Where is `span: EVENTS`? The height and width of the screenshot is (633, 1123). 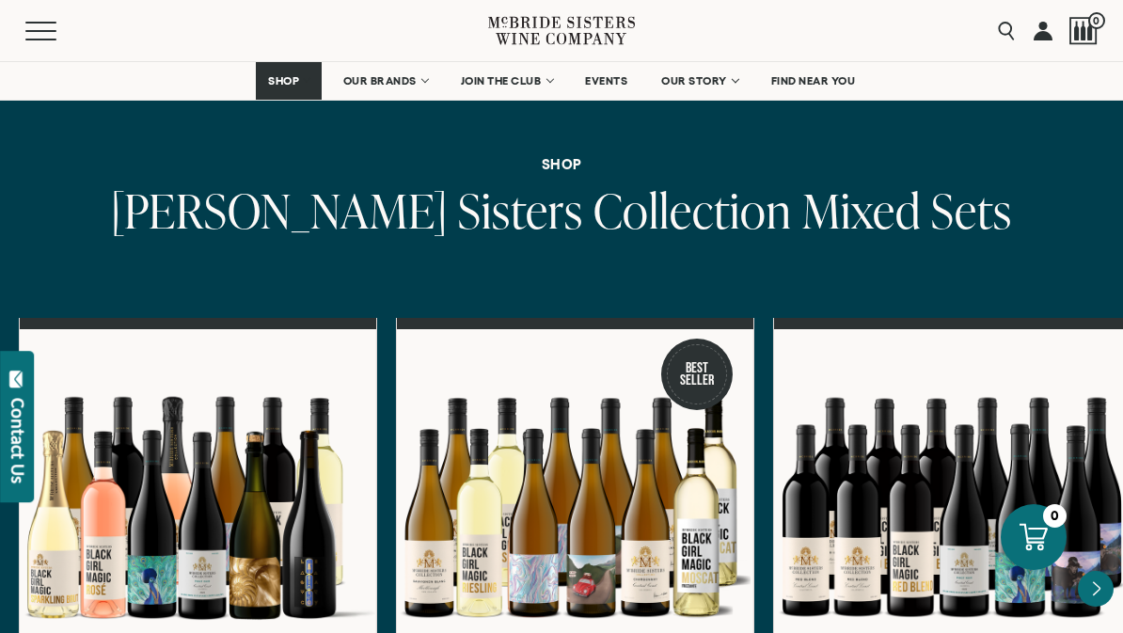
span: EVENTS is located at coordinates (606, 81).